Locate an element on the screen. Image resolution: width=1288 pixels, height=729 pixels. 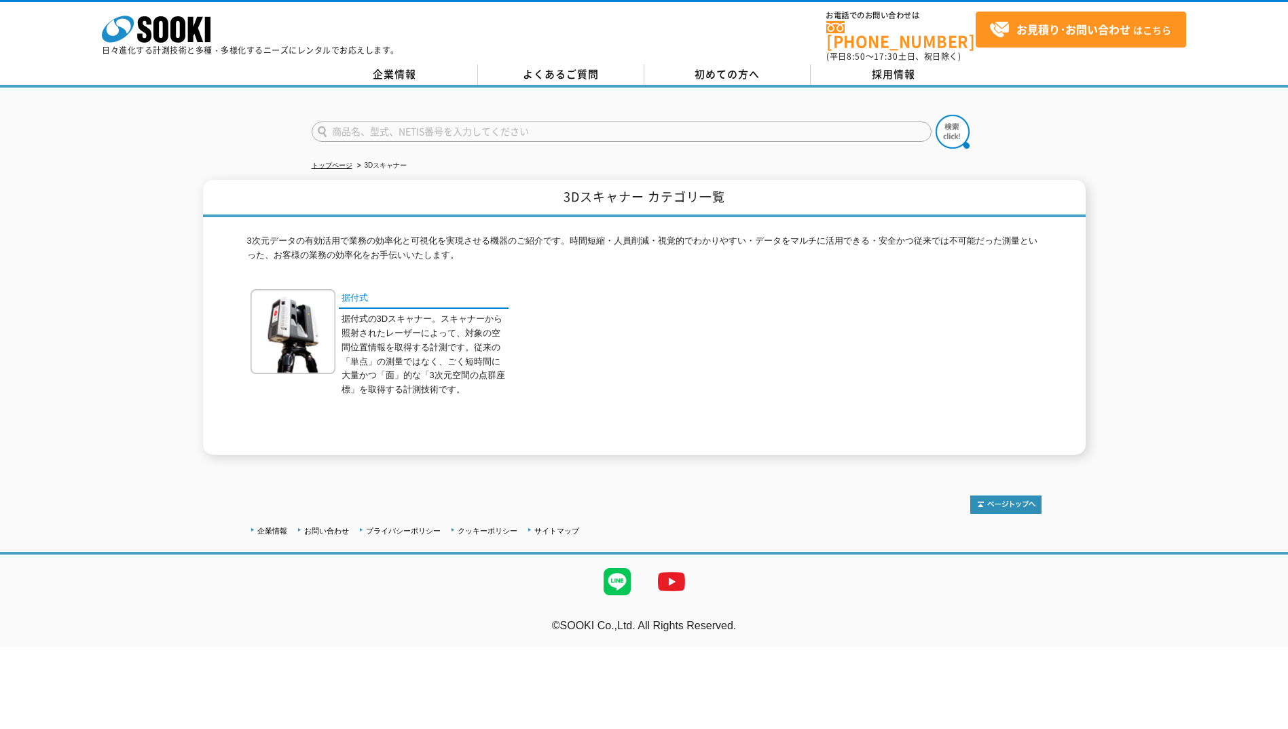
a: テストMail is located at coordinates (1261, 640).